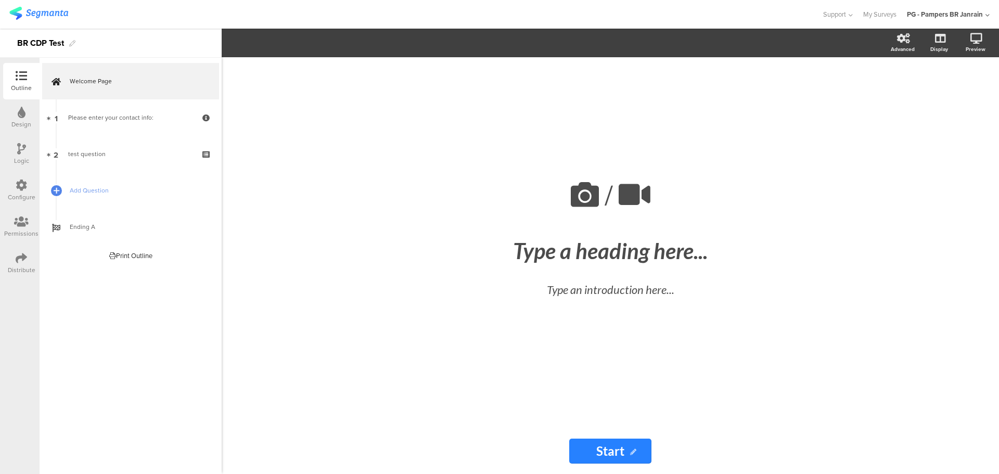 The image size is (999, 474). I want to click on div: test question, so click(130, 154).